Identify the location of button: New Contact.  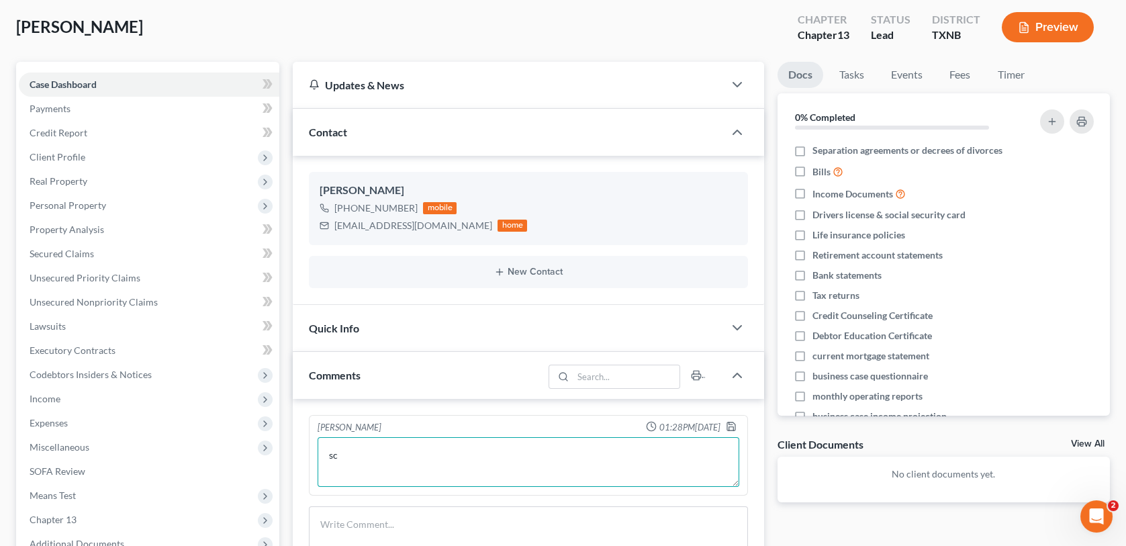
(528, 272).